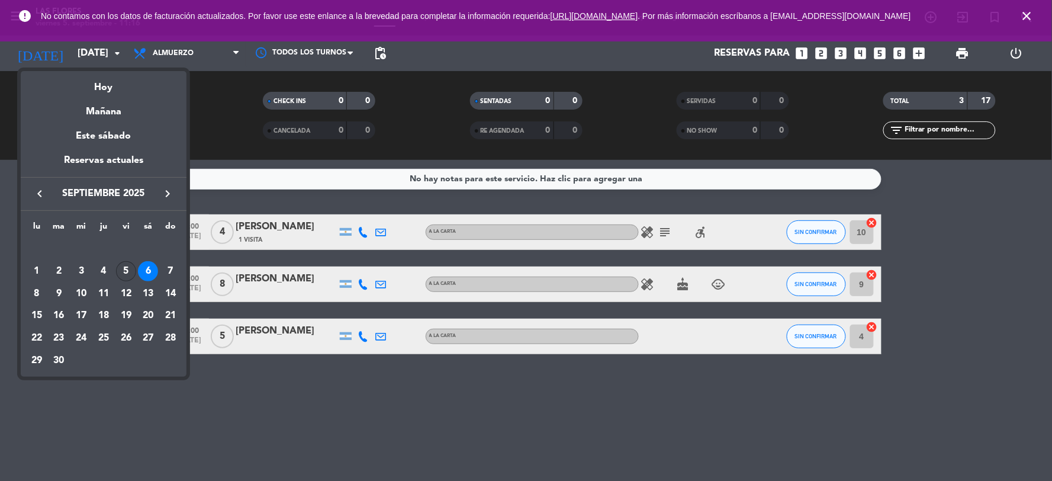  Describe the element at coordinates (104, 271) in the screenshot. I see `div: 4` at that location.